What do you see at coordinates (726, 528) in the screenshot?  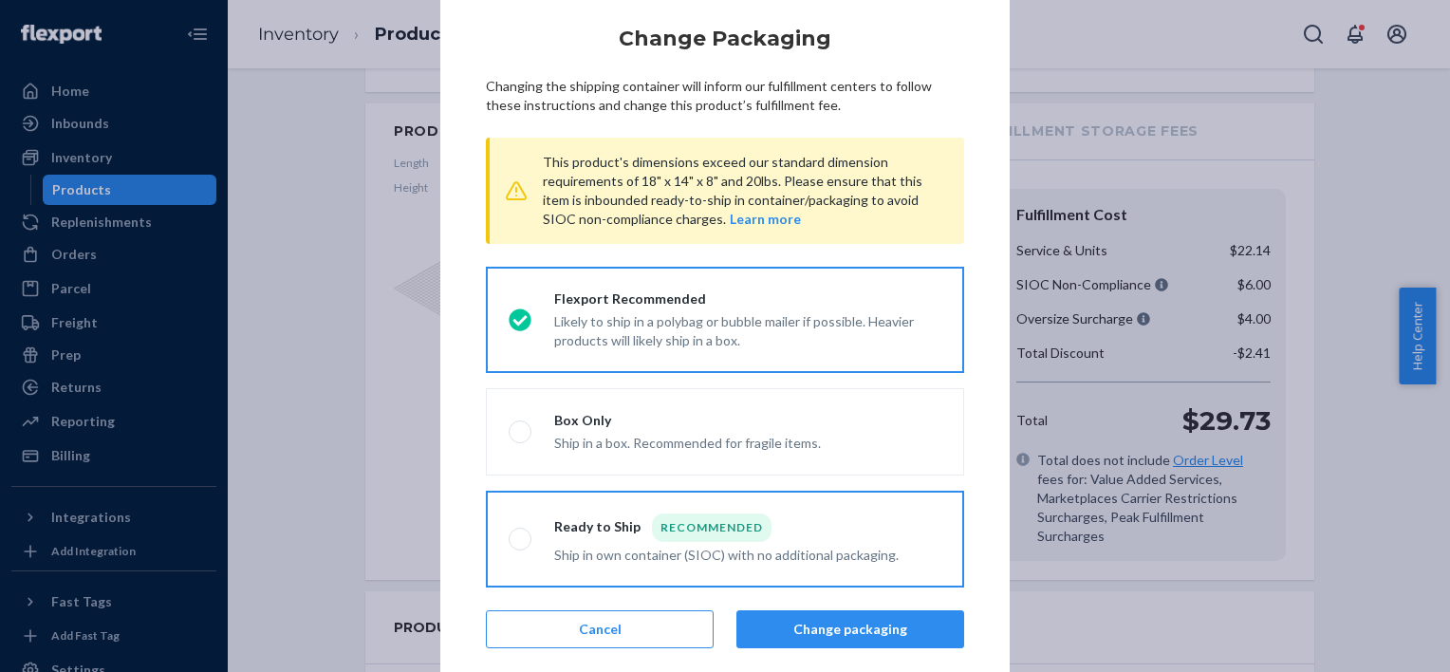 I see `div: Ready to Ship` at bounding box center [726, 528].